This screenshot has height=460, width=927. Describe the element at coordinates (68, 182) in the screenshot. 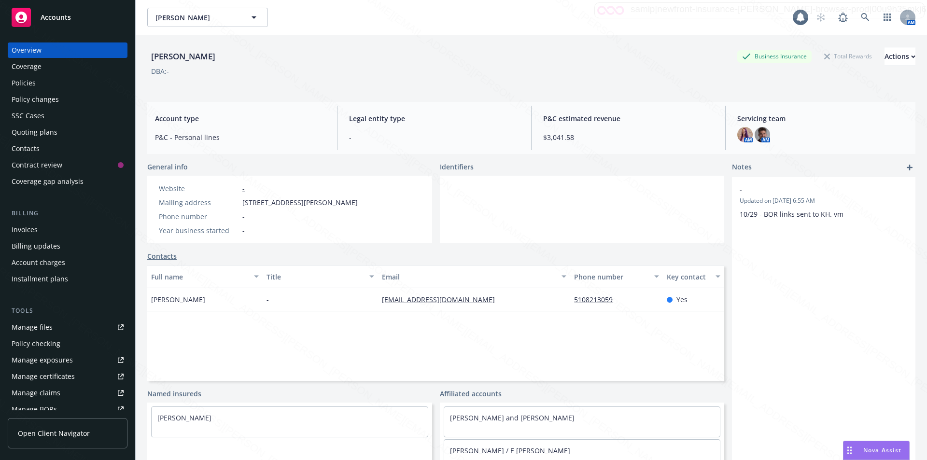

I see `a: Coverage gap analysis` at that location.